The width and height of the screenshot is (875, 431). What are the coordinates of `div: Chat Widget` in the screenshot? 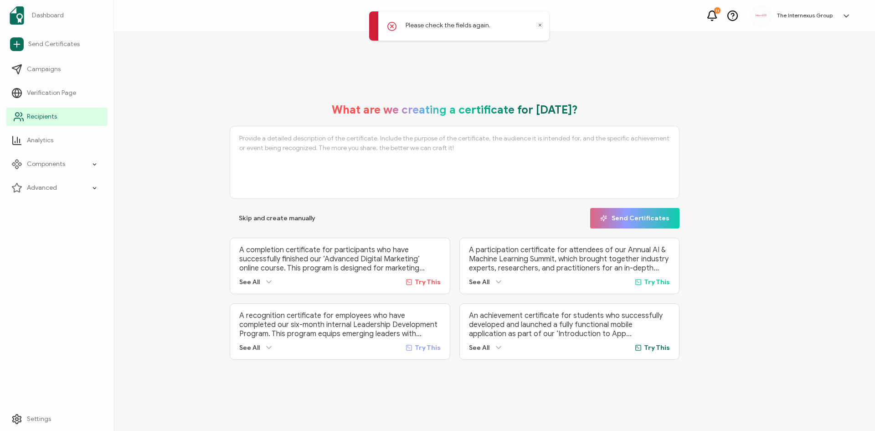 It's located at (852, 409).